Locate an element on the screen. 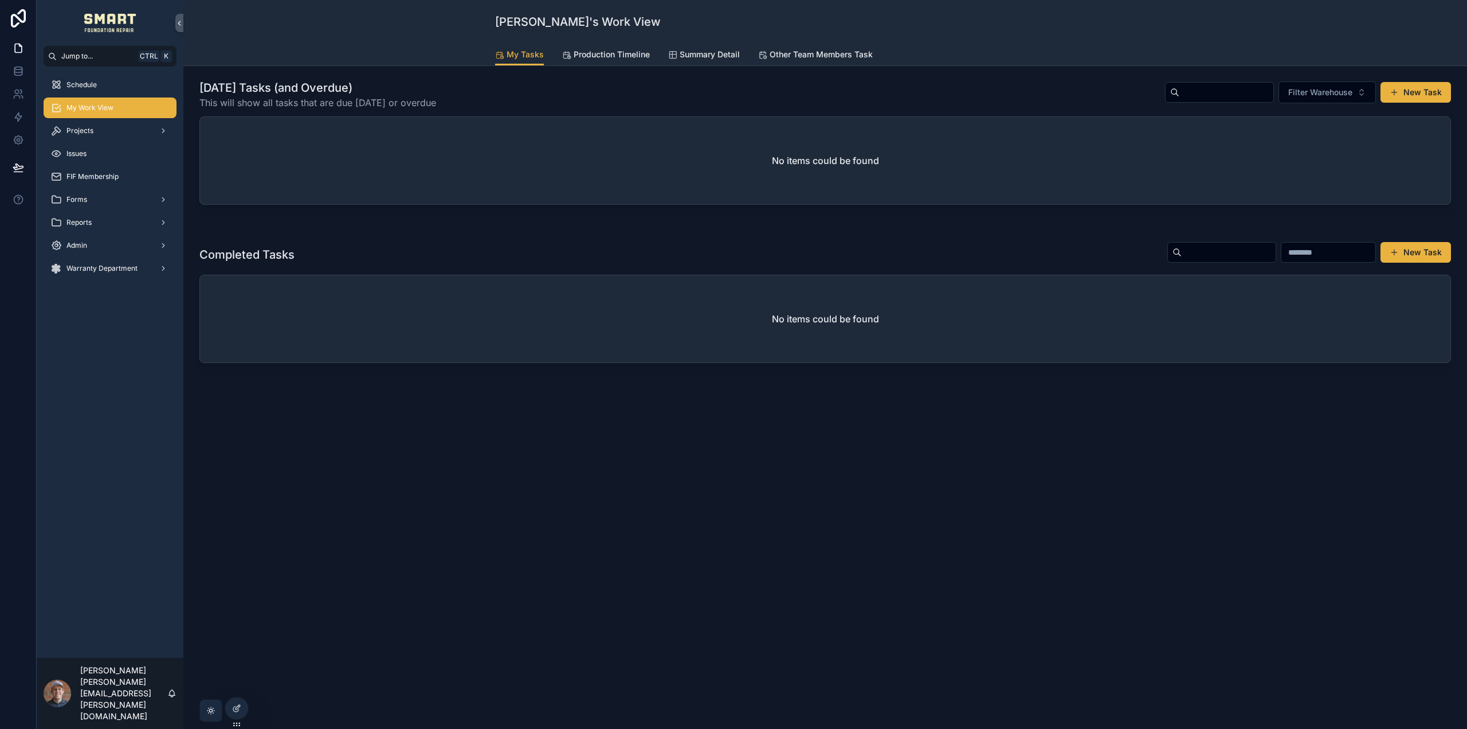 The image size is (1467, 729). span: Jump to... is located at coordinates (97, 56).